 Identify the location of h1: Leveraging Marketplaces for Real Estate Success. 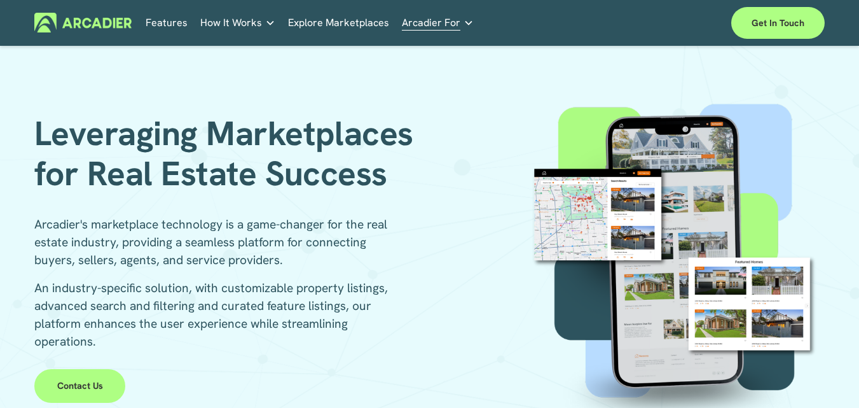
(230, 154).